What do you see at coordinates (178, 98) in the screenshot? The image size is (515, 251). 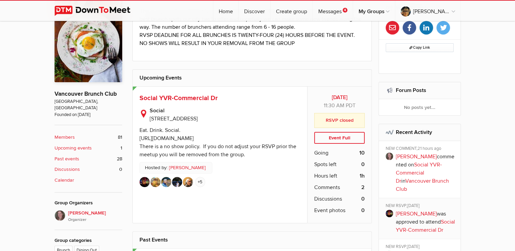 I see `span: Social YVR-Commercial Dr` at bounding box center [178, 98].